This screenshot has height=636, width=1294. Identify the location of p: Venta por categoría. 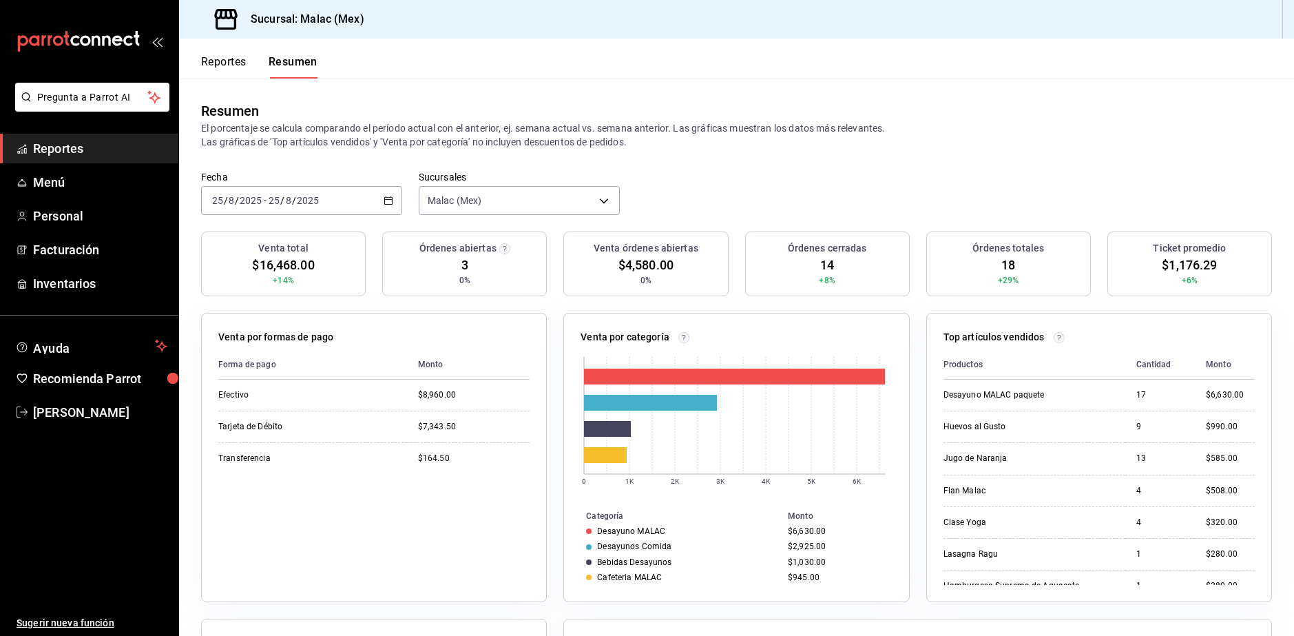
(625, 337).